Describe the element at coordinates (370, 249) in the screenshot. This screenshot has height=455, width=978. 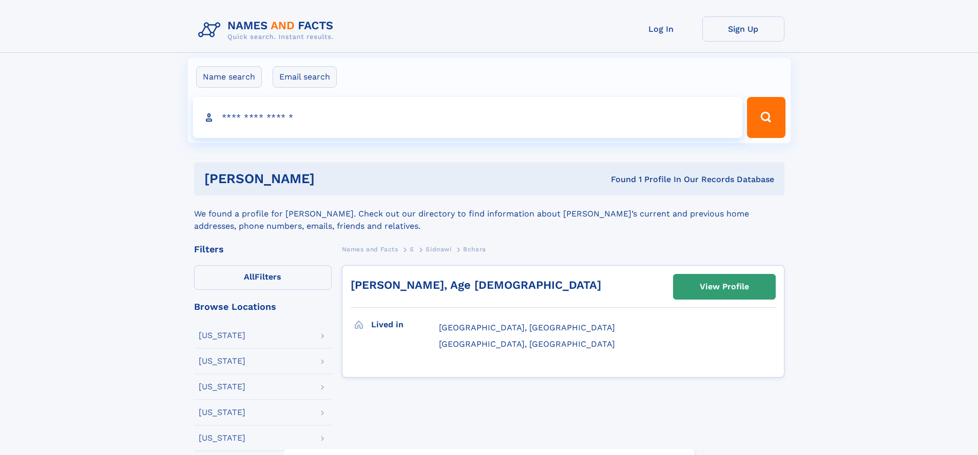
I see `a: Names and Facts` at that location.